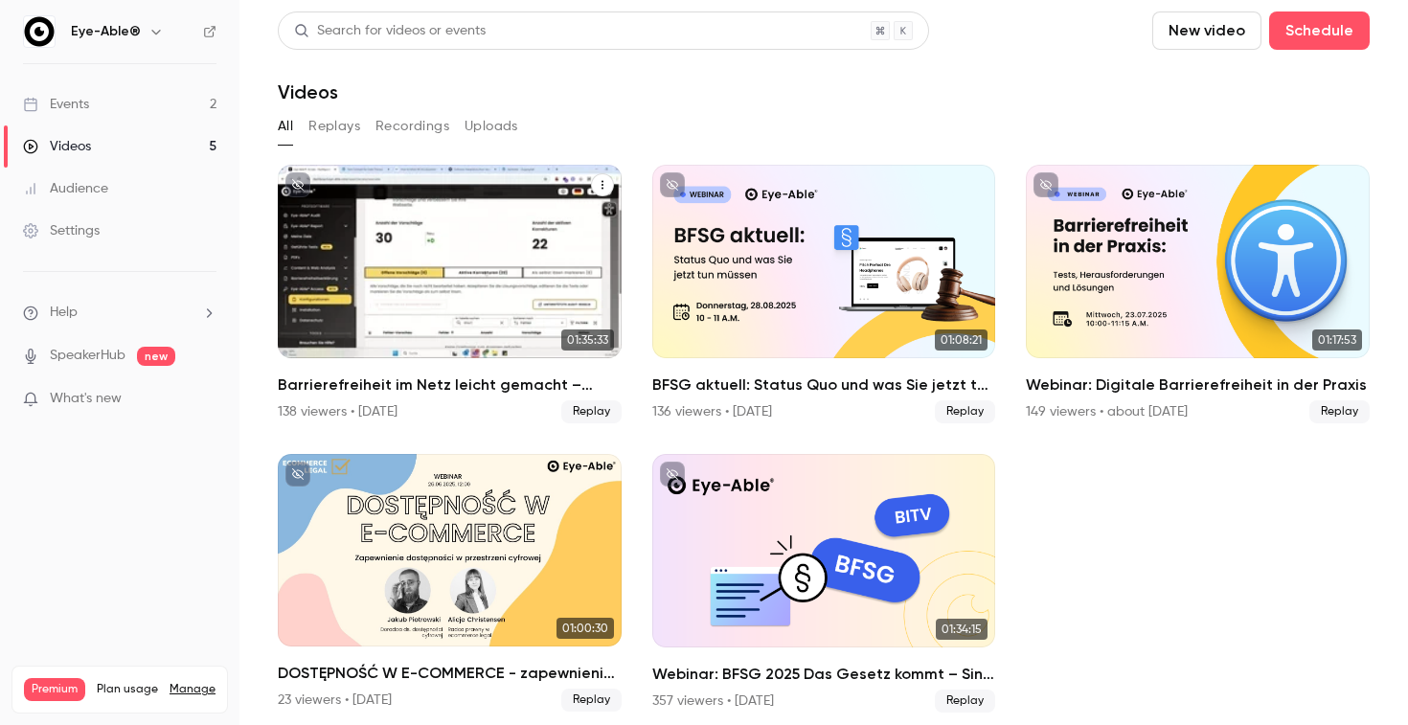 This screenshot has width=1408, height=725. I want to click on a: Manage, so click(192, 689).